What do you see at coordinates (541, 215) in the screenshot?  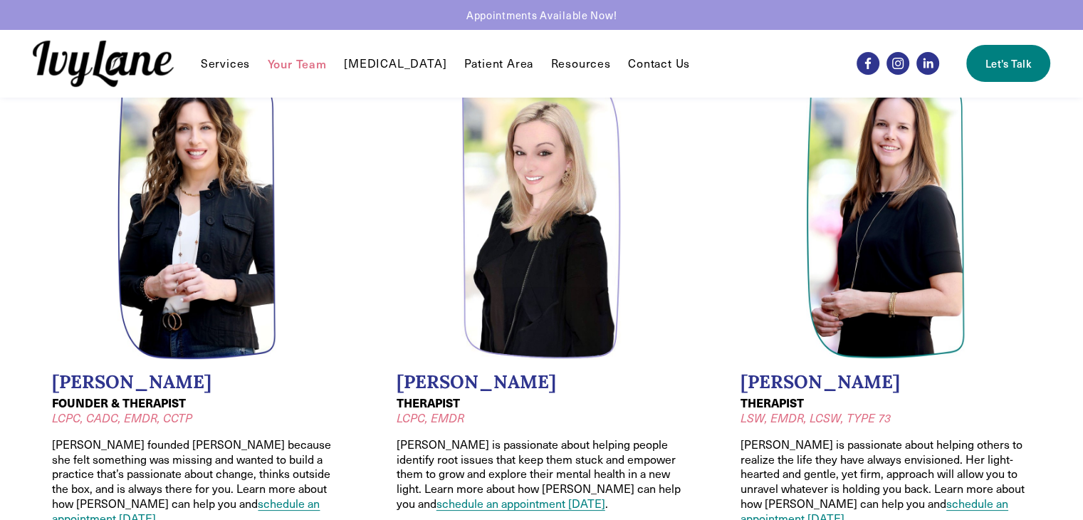 I see `img: Headshot of Jessica Wilkiel, LCPC, EMDR. Meghan is a therapist at Ivy Lane Counseling.` at bounding box center [541, 215].